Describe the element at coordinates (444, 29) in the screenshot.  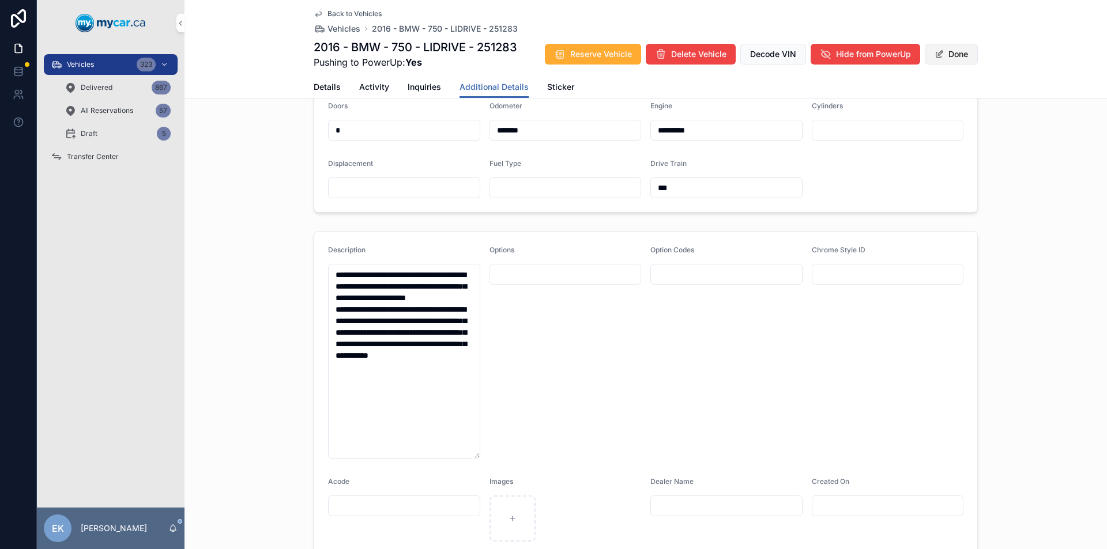
I see `a: 2016 - BMW - 750 - LIDRIVE - 251283` at that location.